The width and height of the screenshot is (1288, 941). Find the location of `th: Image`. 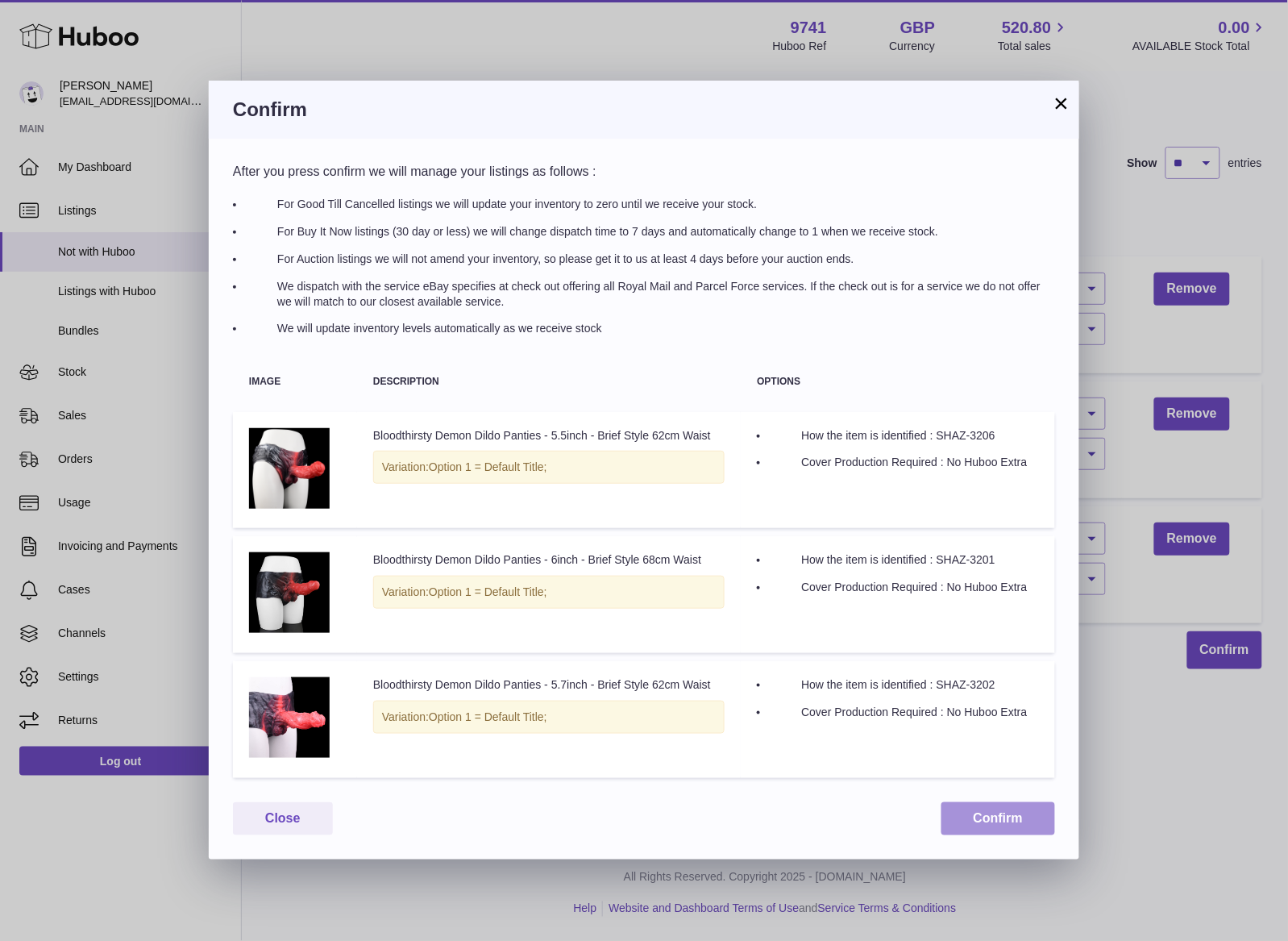

th: Image is located at coordinates (295, 381).